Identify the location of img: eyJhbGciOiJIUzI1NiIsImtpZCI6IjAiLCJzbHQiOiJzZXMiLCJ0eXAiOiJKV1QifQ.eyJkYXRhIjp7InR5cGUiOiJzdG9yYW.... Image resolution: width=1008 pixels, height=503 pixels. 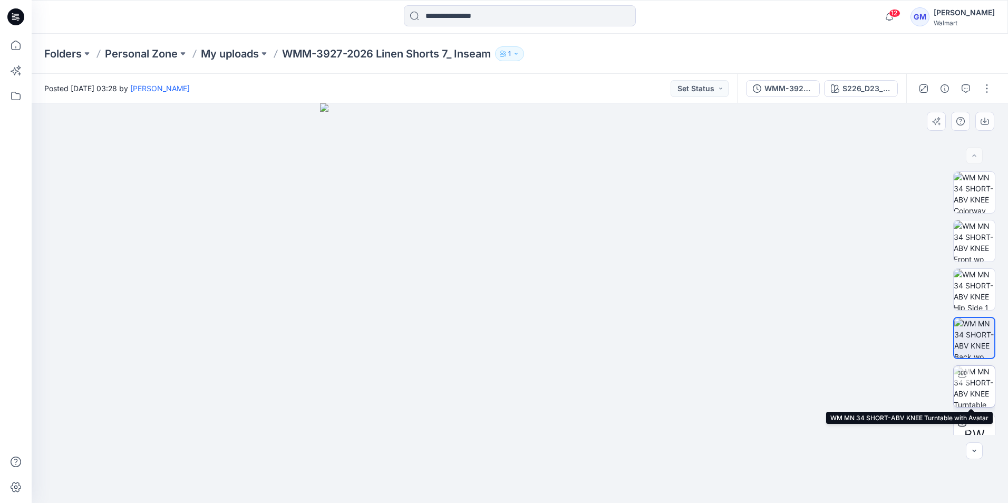
(520, 303).